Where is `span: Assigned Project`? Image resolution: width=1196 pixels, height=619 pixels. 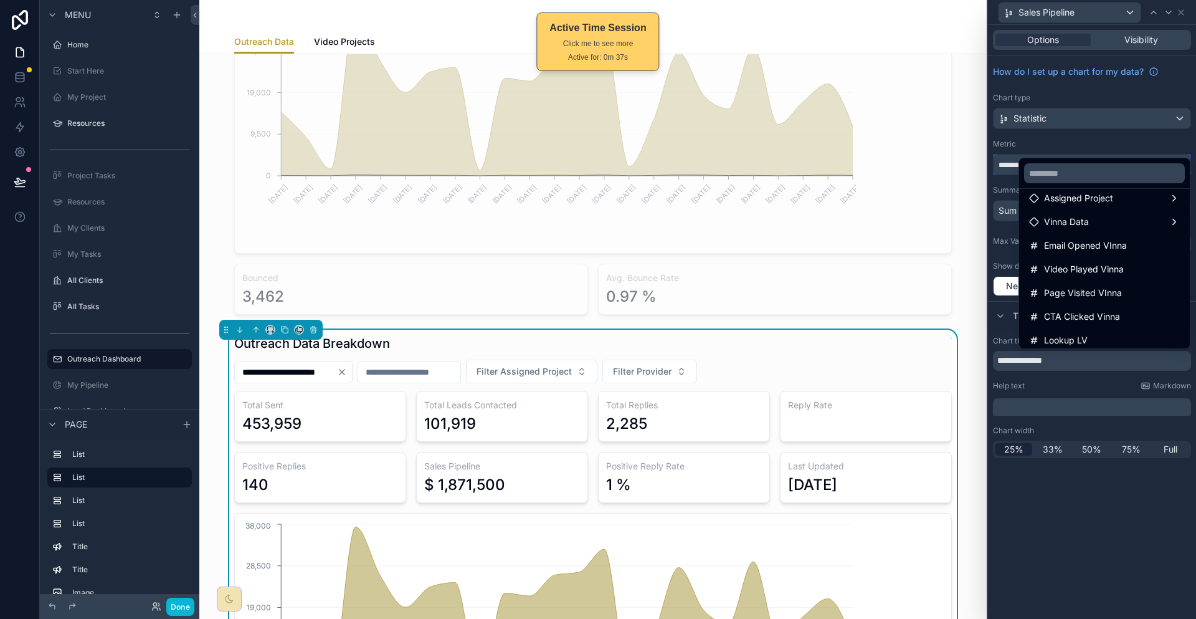 span: Assigned Project is located at coordinates (1078, 198).